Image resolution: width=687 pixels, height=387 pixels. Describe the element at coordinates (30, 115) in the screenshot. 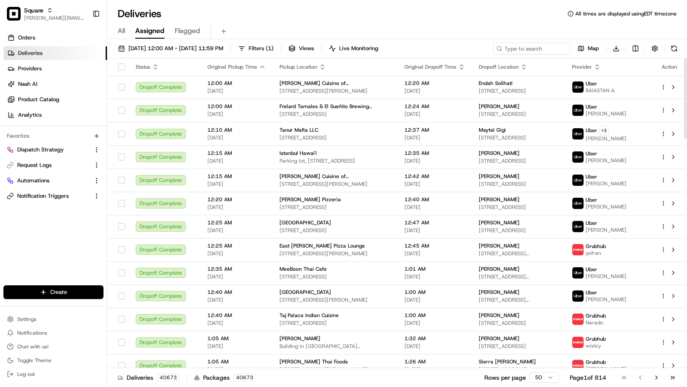

I see `span: Analytics` at that location.